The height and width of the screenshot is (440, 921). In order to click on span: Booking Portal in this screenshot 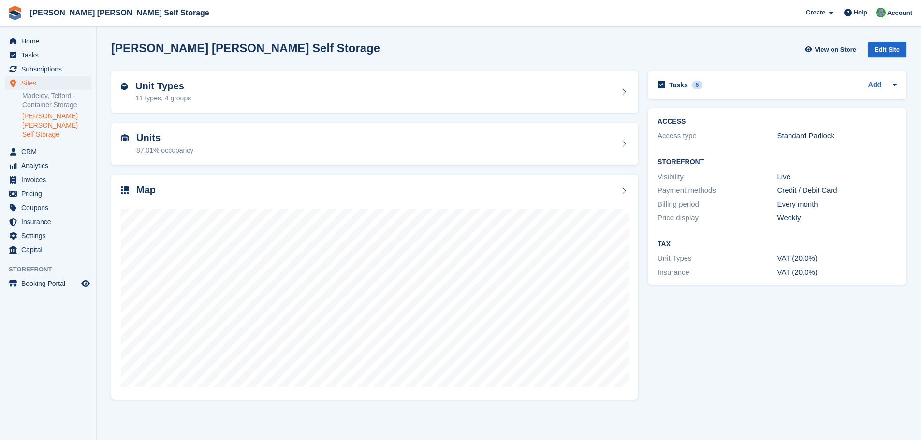, I will do `click(50, 284)`.